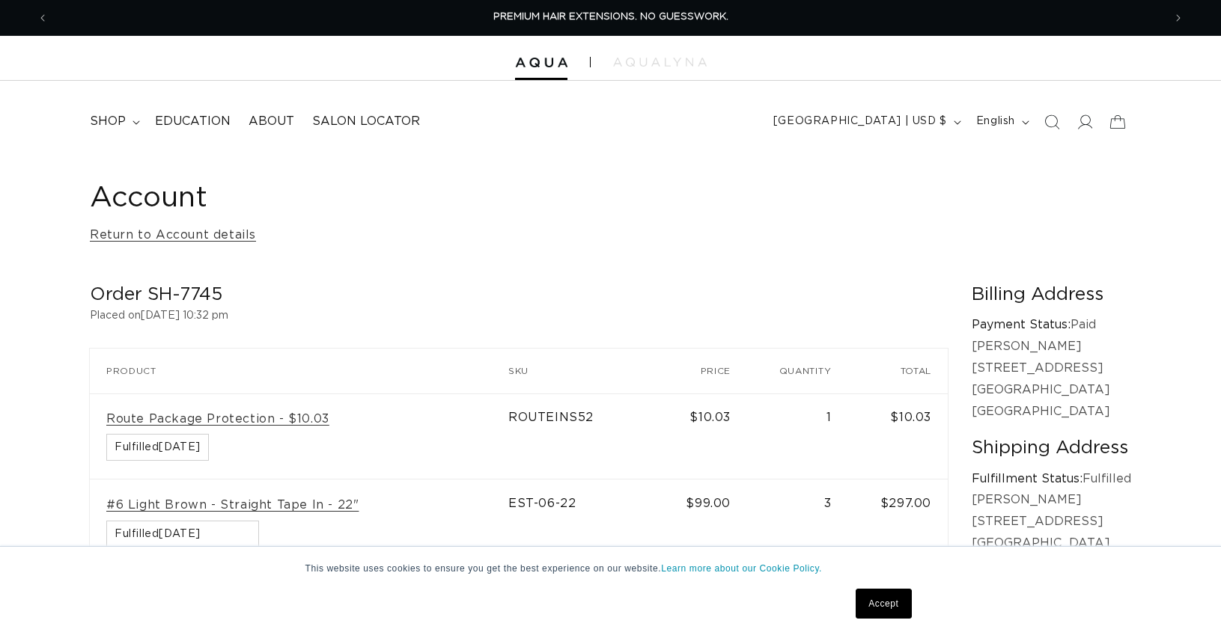 The width and height of the screenshot is (1221, 638). What do you see at coordinates (108, 121) in the screenshot?
I see `span: shop` at bounding box center [108, 121].